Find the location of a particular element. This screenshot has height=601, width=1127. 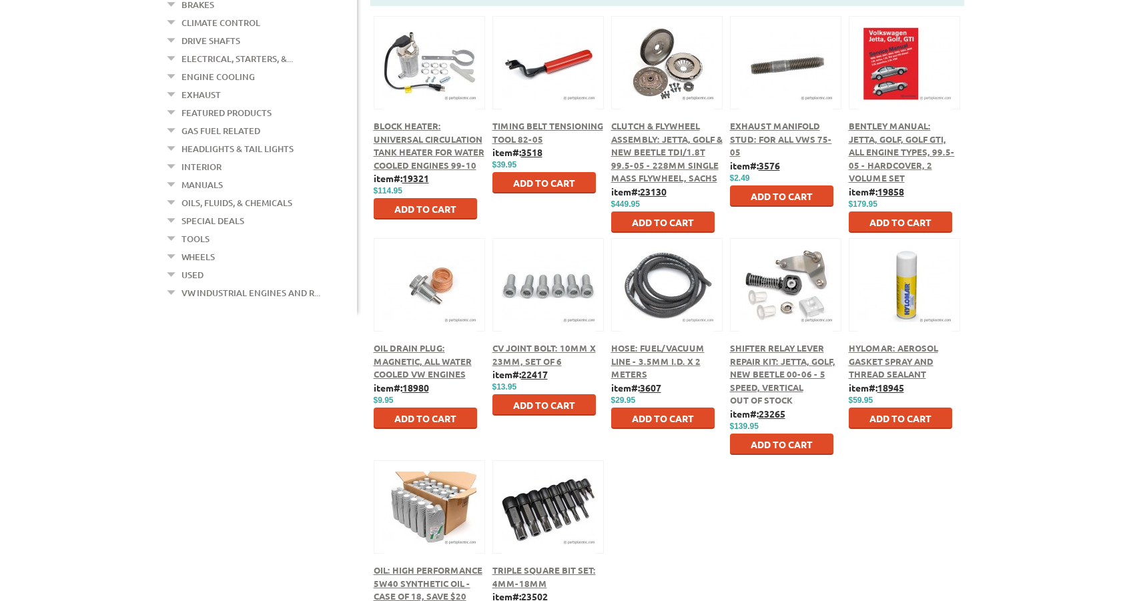

u: 3576 is located at coordinates (769, 165).